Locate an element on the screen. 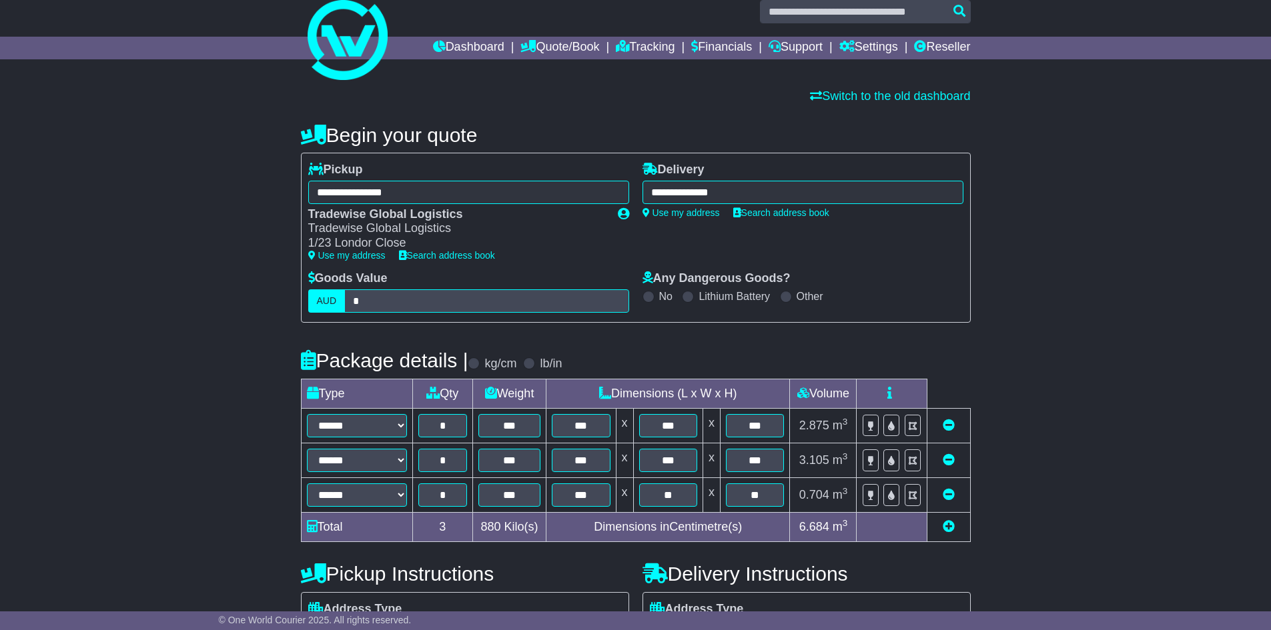 Image resolution: width=1271 pixels, height=630 pixels. a: Tracking is located at coordinates (645, 48).